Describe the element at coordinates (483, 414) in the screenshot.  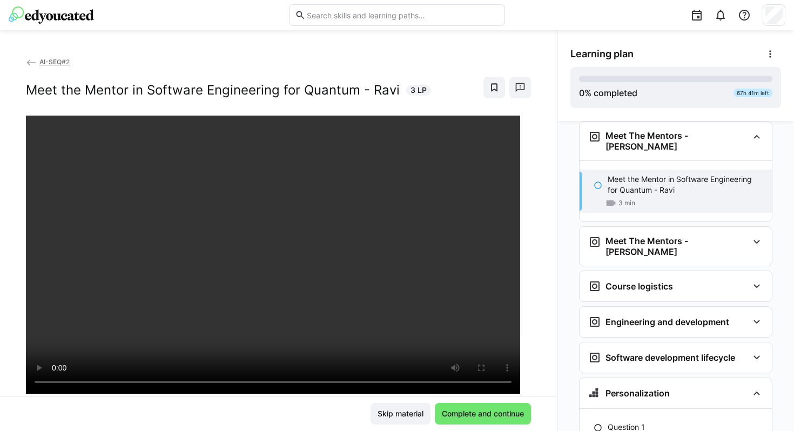
I see `span: Complete and continue` at that location.